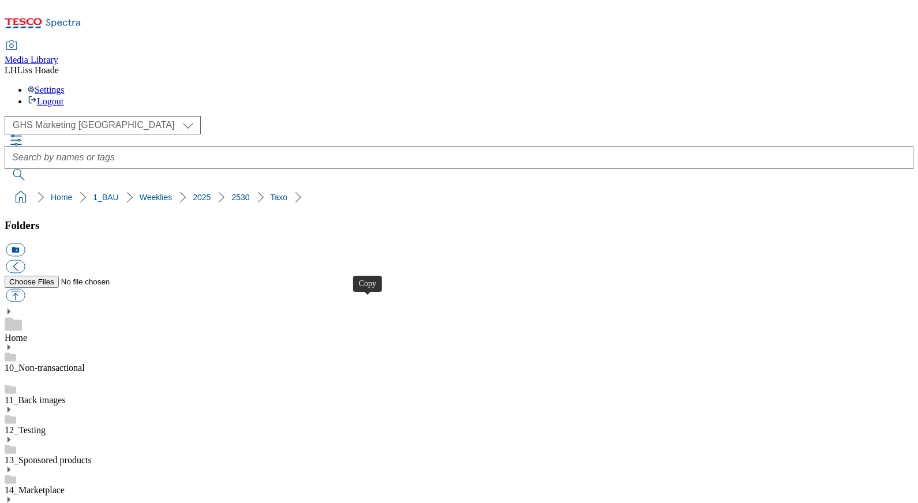 Image resolution: width=918 pixels, height=503 pixels. Describe the element at coordinates (459, 197) in the screenshot. I see `nav: breadcrumb` at that location.